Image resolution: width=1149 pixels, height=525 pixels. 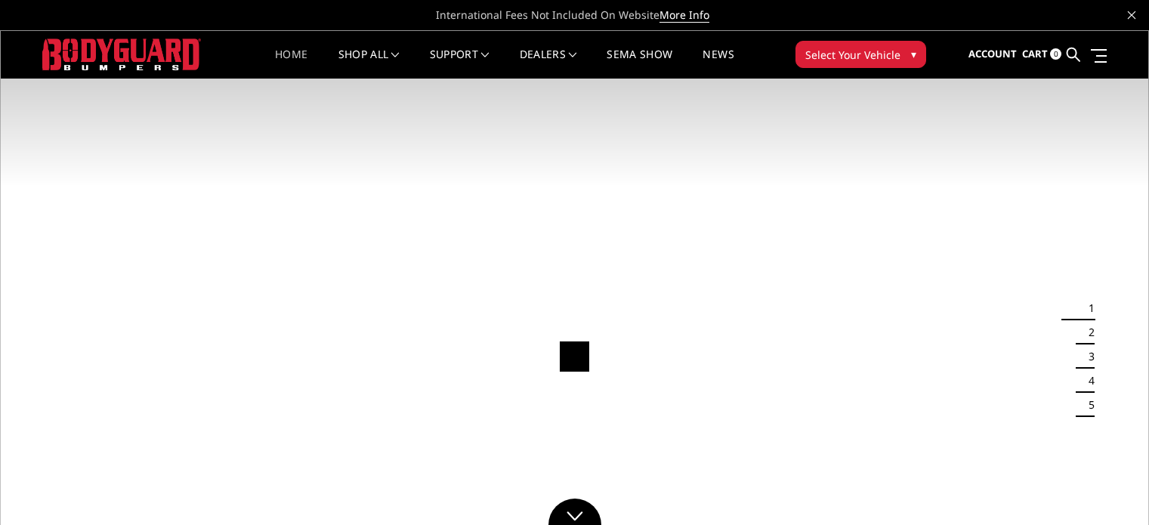 What do you see at coordinates (549, 63) in the screenshot?
I see `a: Dealers` at bounding box center [549, 63].